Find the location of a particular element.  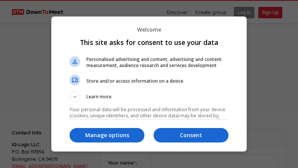

h1: This site asks for consent to use your data is located at coordinates (149, 42).